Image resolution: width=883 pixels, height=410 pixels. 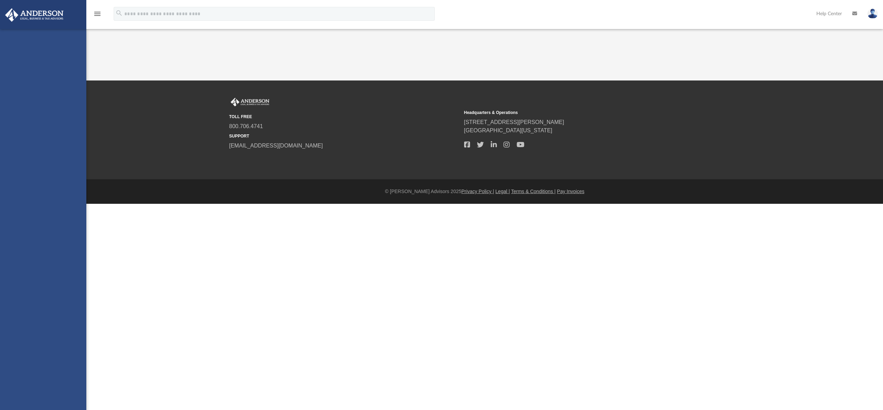 I want to click on a: Terms & Conditions |, so click(x=533, y=191).